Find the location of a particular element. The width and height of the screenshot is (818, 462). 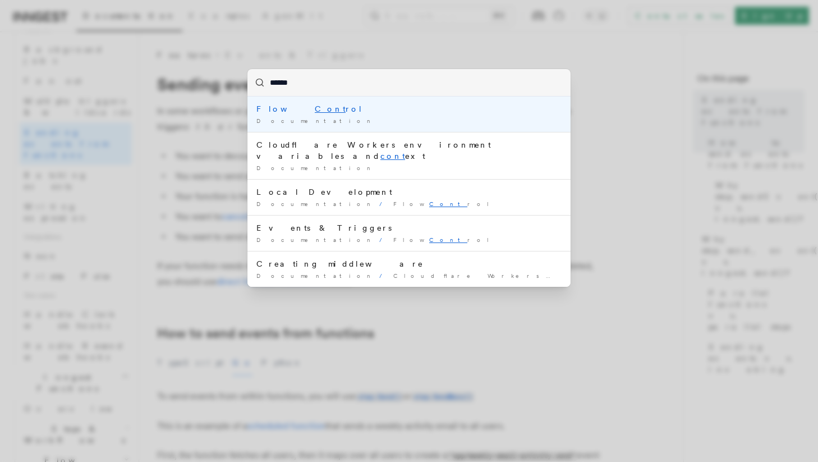

div: Local Development is located at coordinates (409, 192).